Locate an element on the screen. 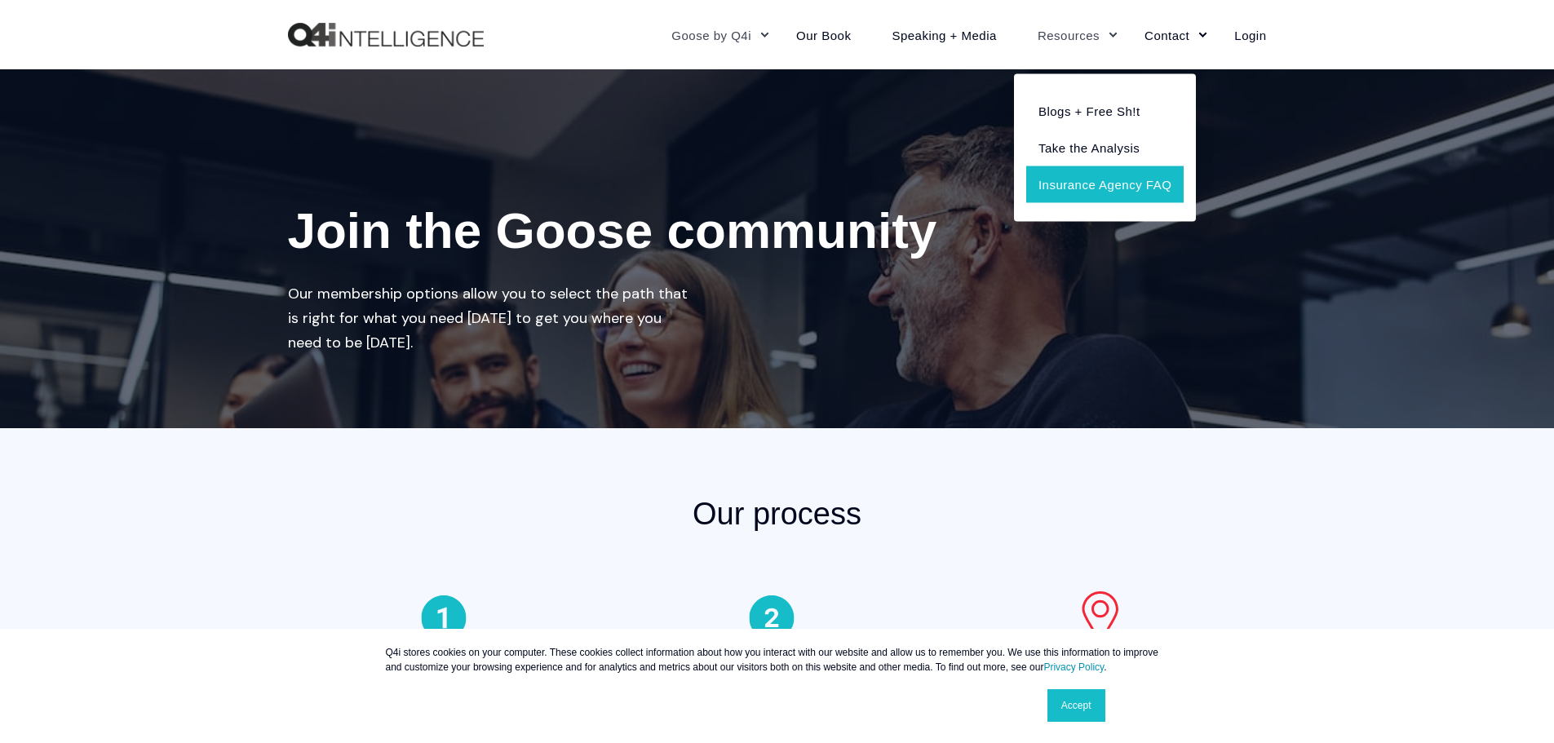  img: 3-1 is located at coordinates (1101, 624).